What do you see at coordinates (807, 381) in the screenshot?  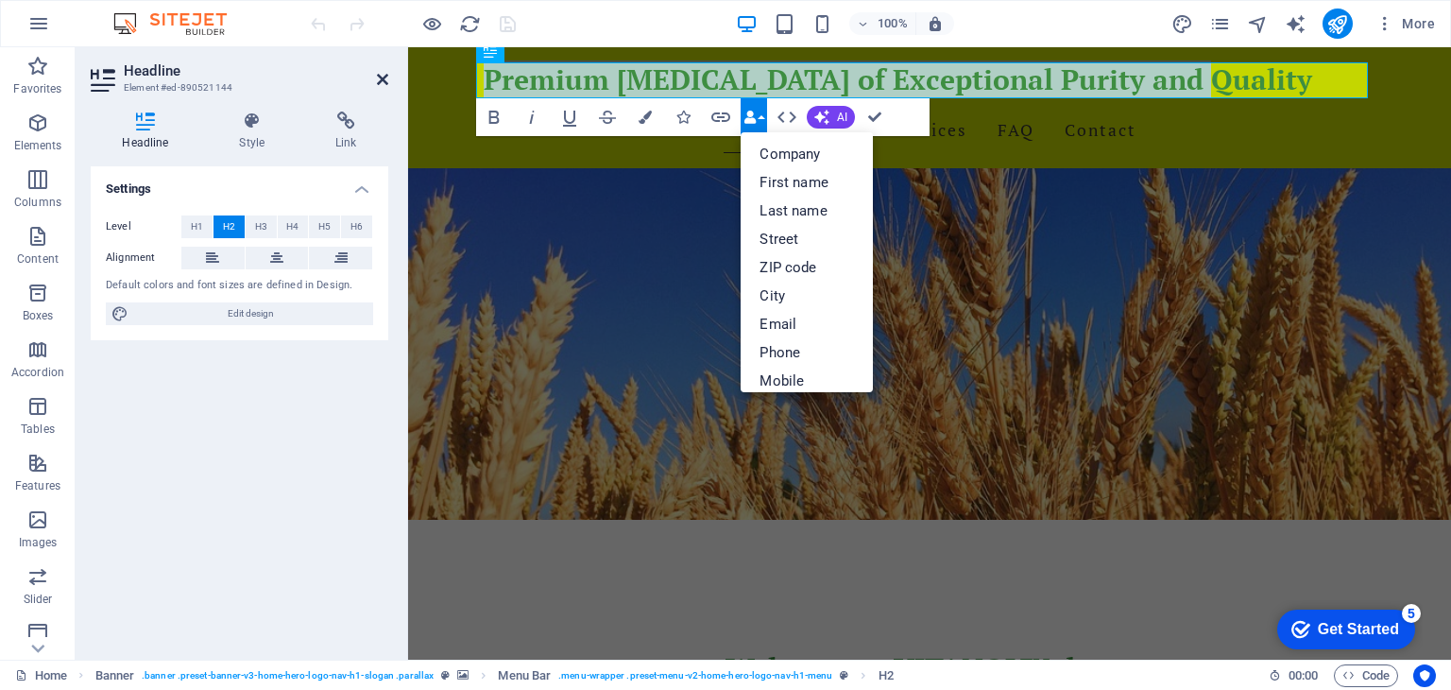 I see `a: Mobile` at bounding box center [807, 381].